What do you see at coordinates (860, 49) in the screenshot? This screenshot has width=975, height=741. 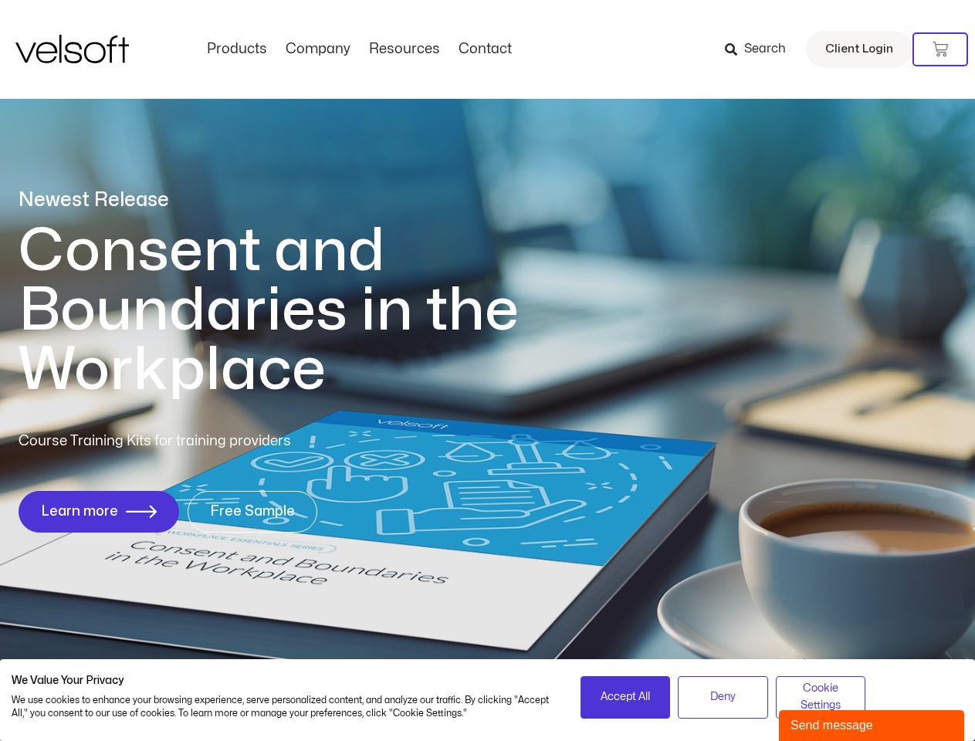 I see `span: Client Login` at bounding box center [860, 49].